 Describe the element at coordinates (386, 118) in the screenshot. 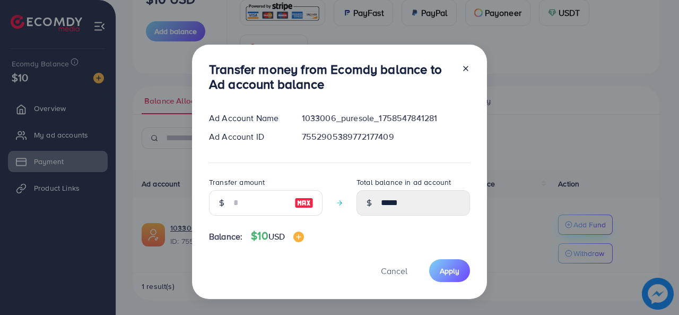

I see `div: 1033006_puresole_1758547841281` at that location.